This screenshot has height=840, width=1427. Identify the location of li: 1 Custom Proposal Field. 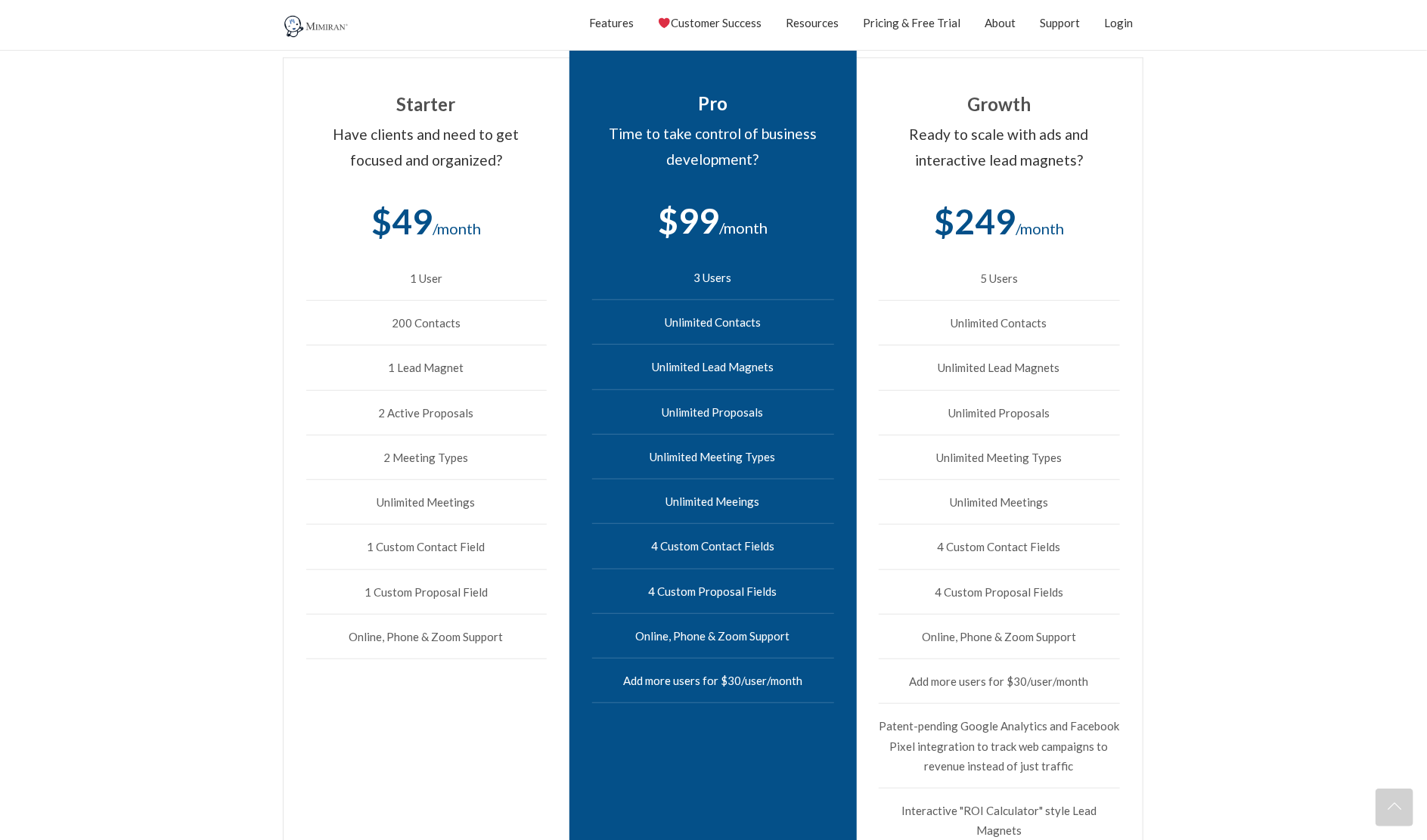
(427, 592).